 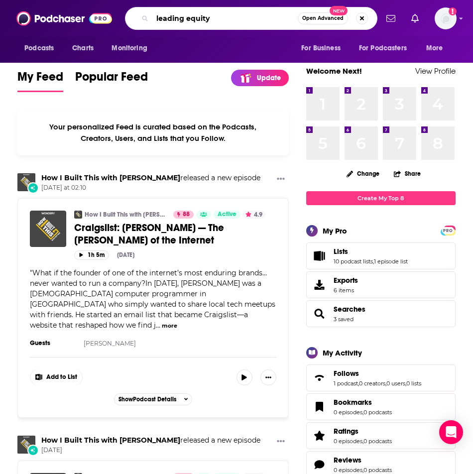 What do you see at coordinates (349, 309) in the screenshot?
I see `span: Searches` at bounding box center [349, 309].